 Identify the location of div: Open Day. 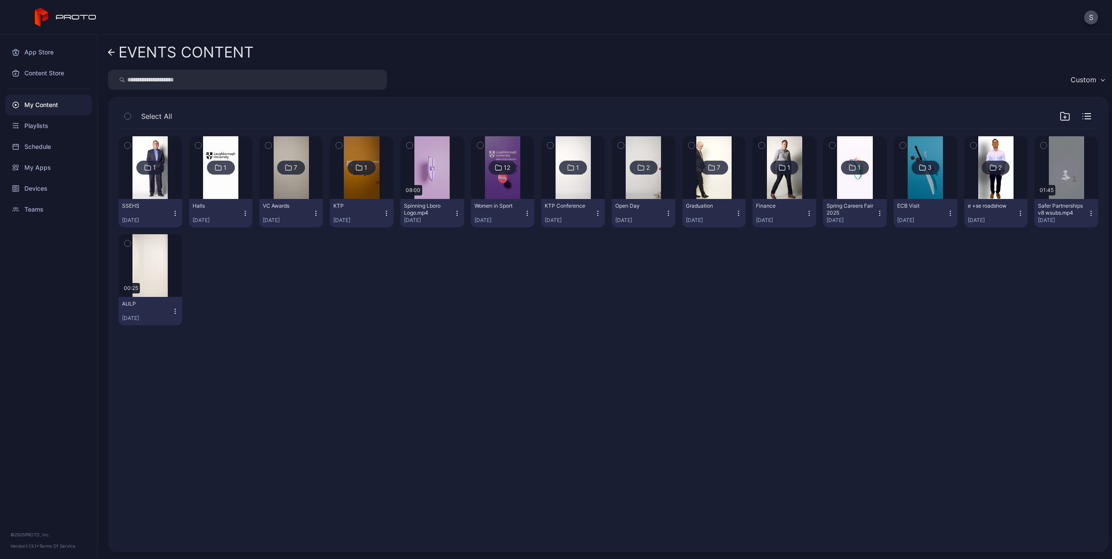
(639, 206).